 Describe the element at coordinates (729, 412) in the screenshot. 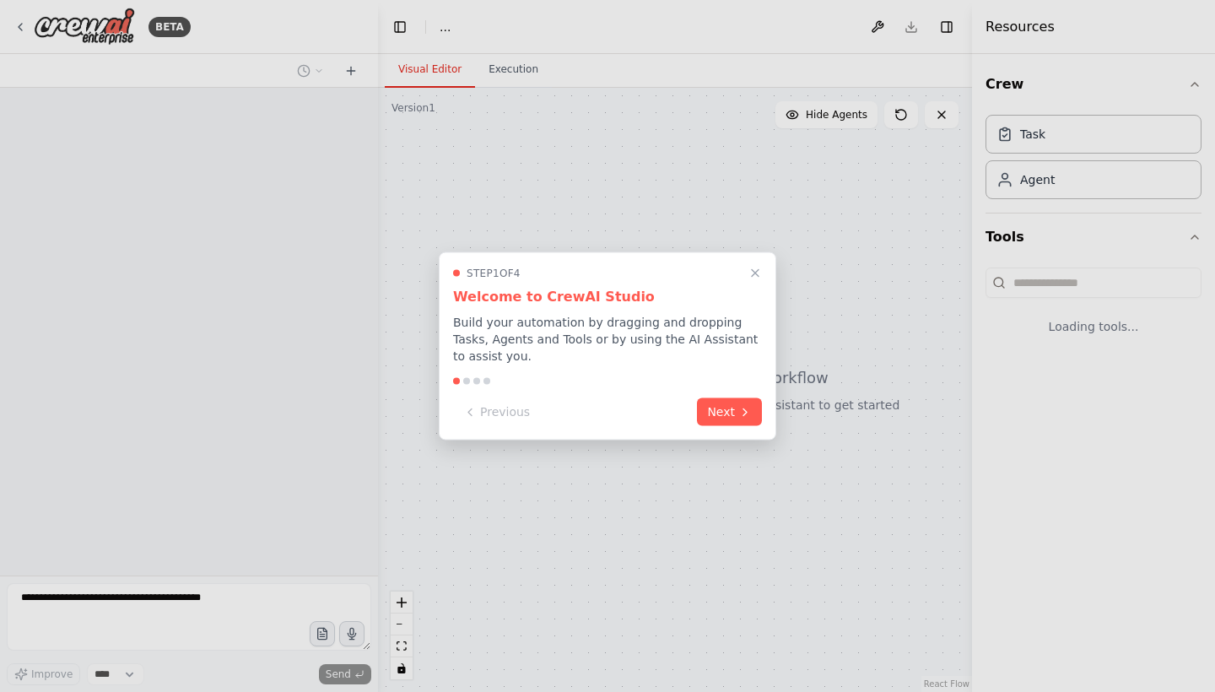

I see `button: Next` at that location.